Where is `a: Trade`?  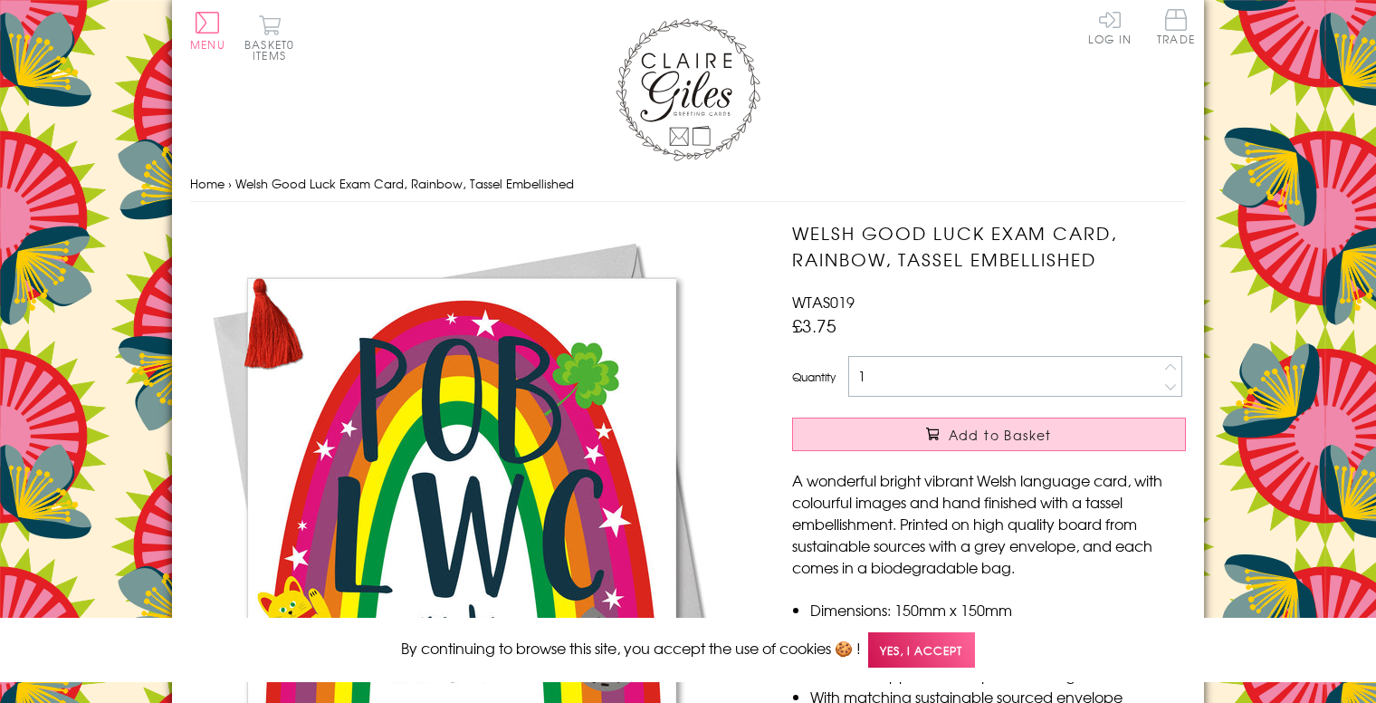
a: Trade is located at coordinates (1176, 28).